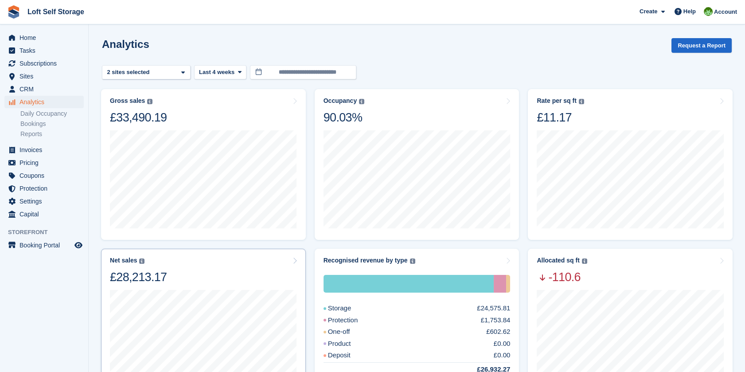 The image size is (745, 372). What do you see at coordinates (344, 117) in the screenshot?
I see `div: 90.03%` at bounding box center [344, 117].